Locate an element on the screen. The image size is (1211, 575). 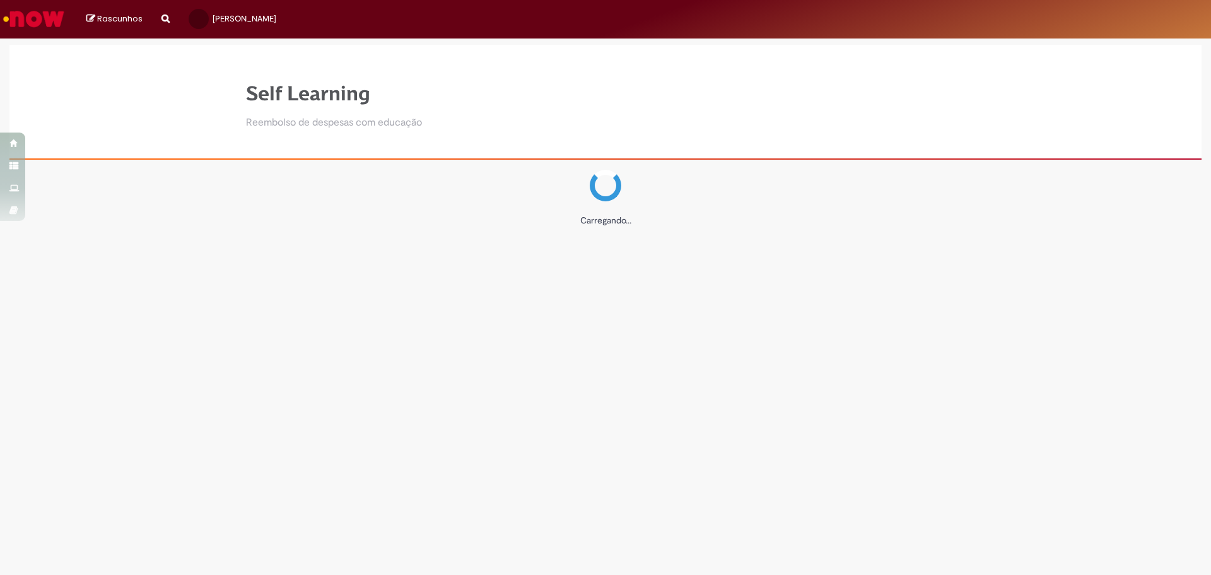
a: Rascunhos is located at coordinates (114, 19).